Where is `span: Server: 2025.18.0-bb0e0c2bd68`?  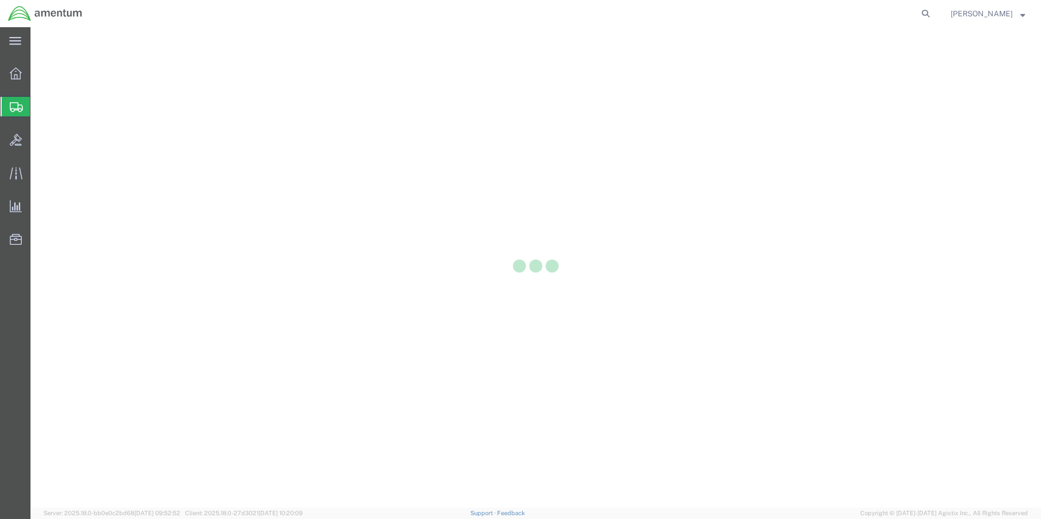
span: Server: 2025.18.0-bb0e0c2bd68 is located at coordinates (112, 513).